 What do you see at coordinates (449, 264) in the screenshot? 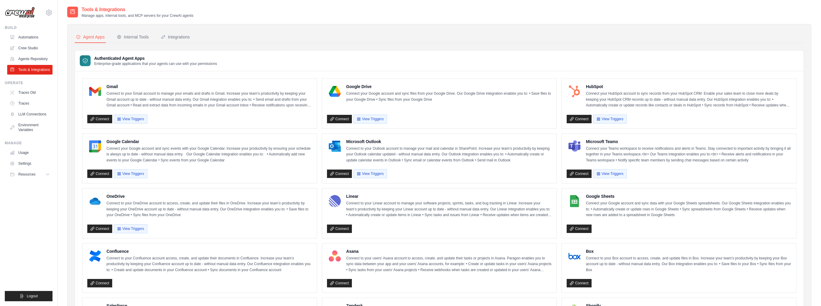
I see `p: Connect to your users’ Asana account to access, create, and update their tasks or projects in Asa...` at bounding box center [449, 264].